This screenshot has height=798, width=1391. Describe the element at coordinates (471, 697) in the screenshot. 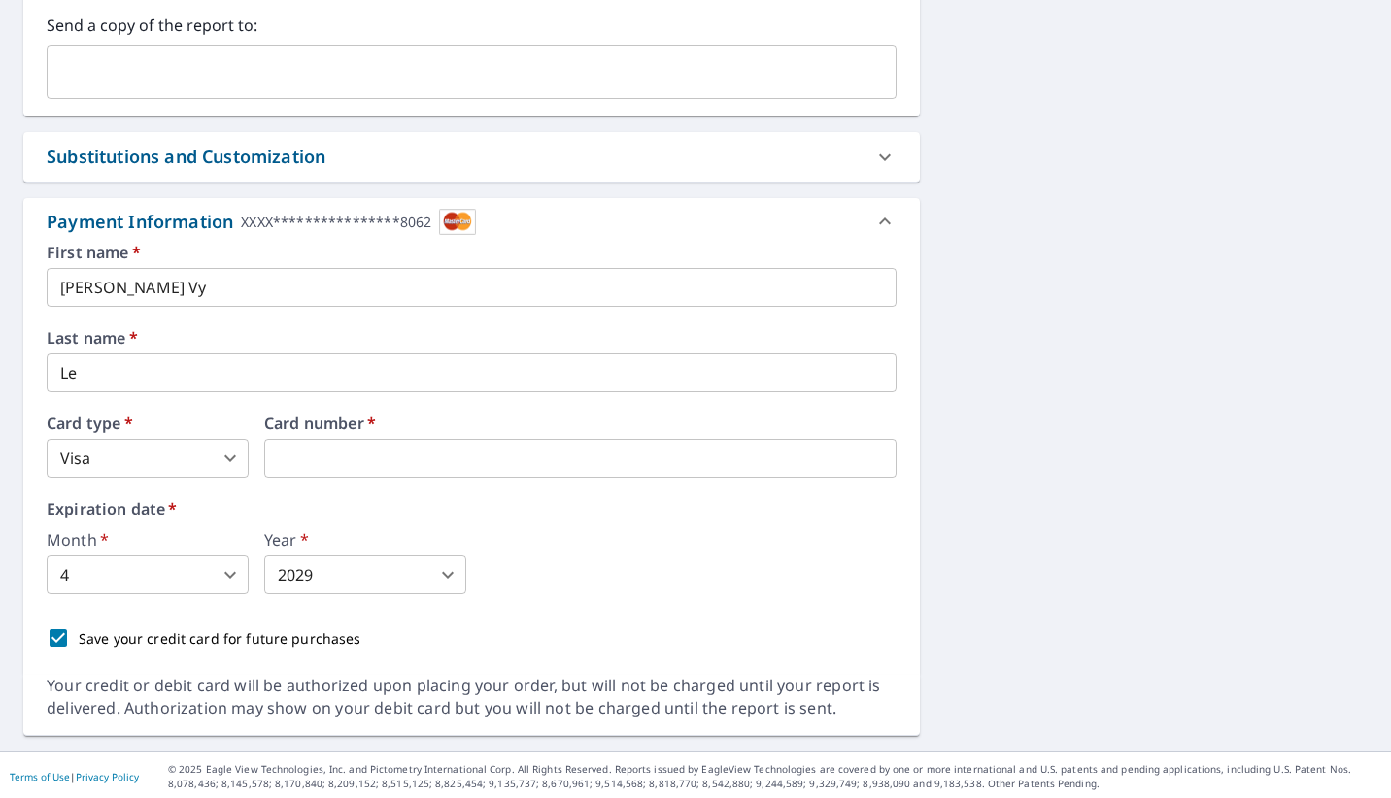

I see `div: Your credit or debit card will be authorized upon placing your order, but will not be charged unt...` at that location.